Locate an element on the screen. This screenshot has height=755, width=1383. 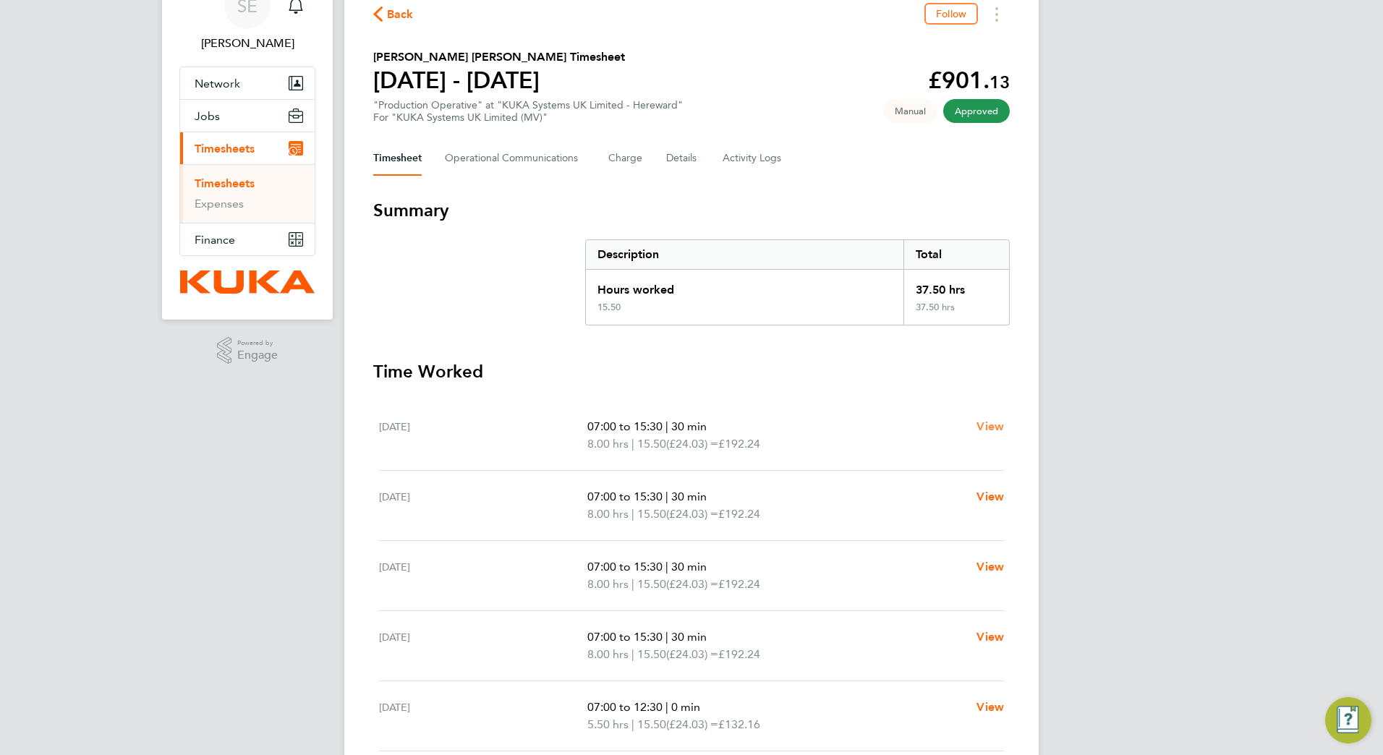
span: Network is located at coordinates (217, 83).